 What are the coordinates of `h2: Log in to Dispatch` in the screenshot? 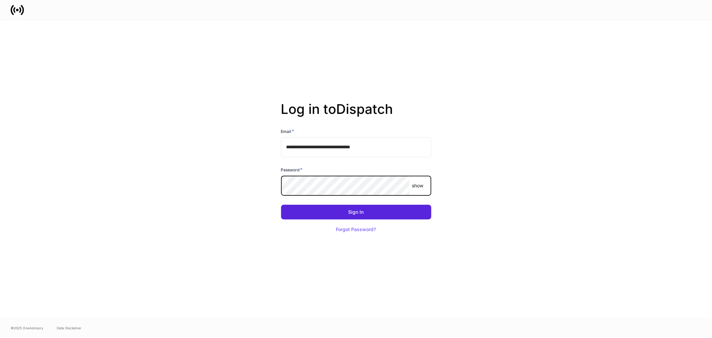 It's located at (356, 114).